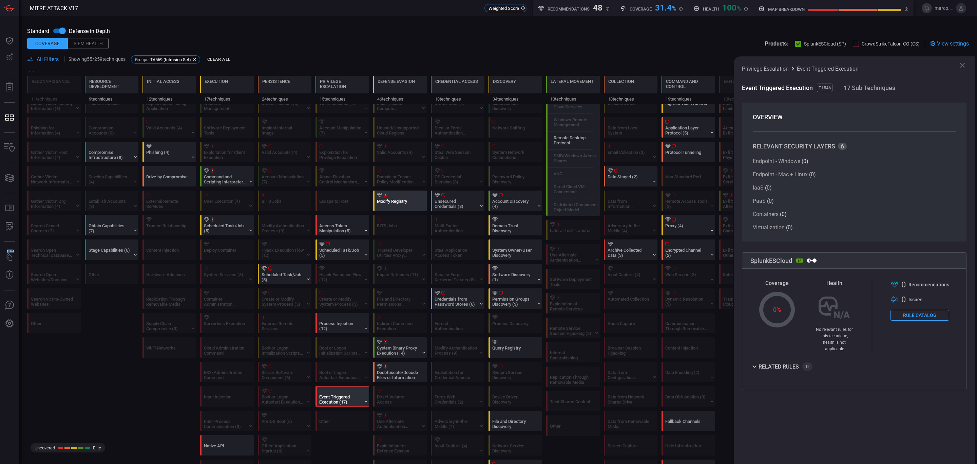  Describe the element at coordinates (575, 107) in the screenshot. I see `div: T1021.007: Cloud Services (Not covered)` at that location.